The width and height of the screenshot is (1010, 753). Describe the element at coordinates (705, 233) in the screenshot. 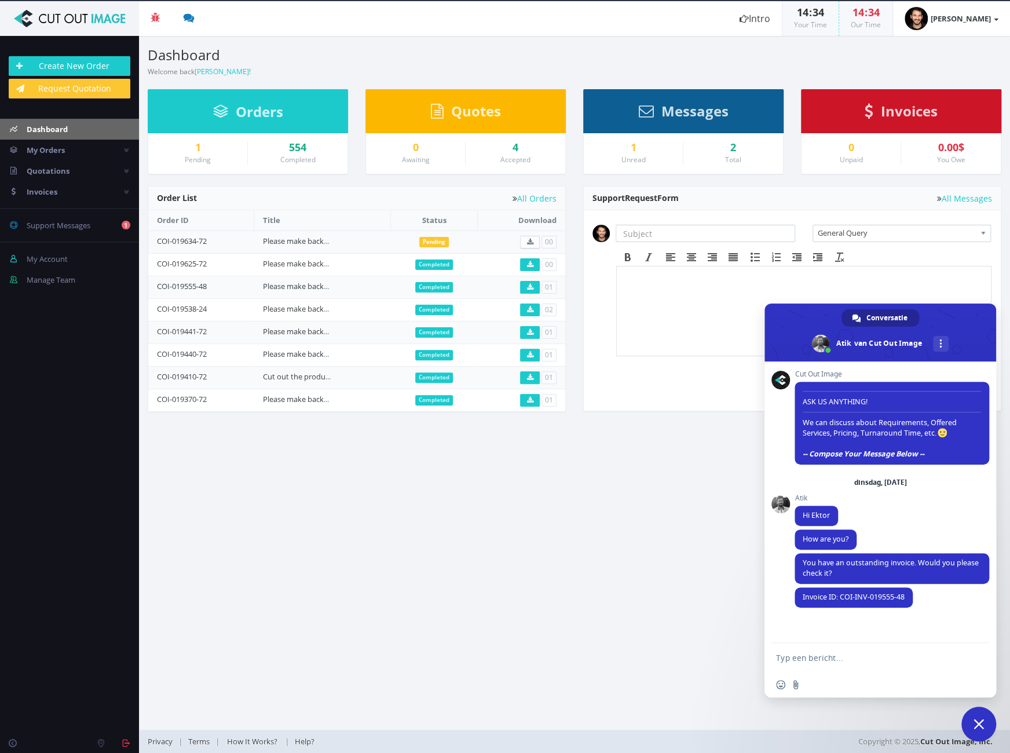

I see `input: Subject` at that location.